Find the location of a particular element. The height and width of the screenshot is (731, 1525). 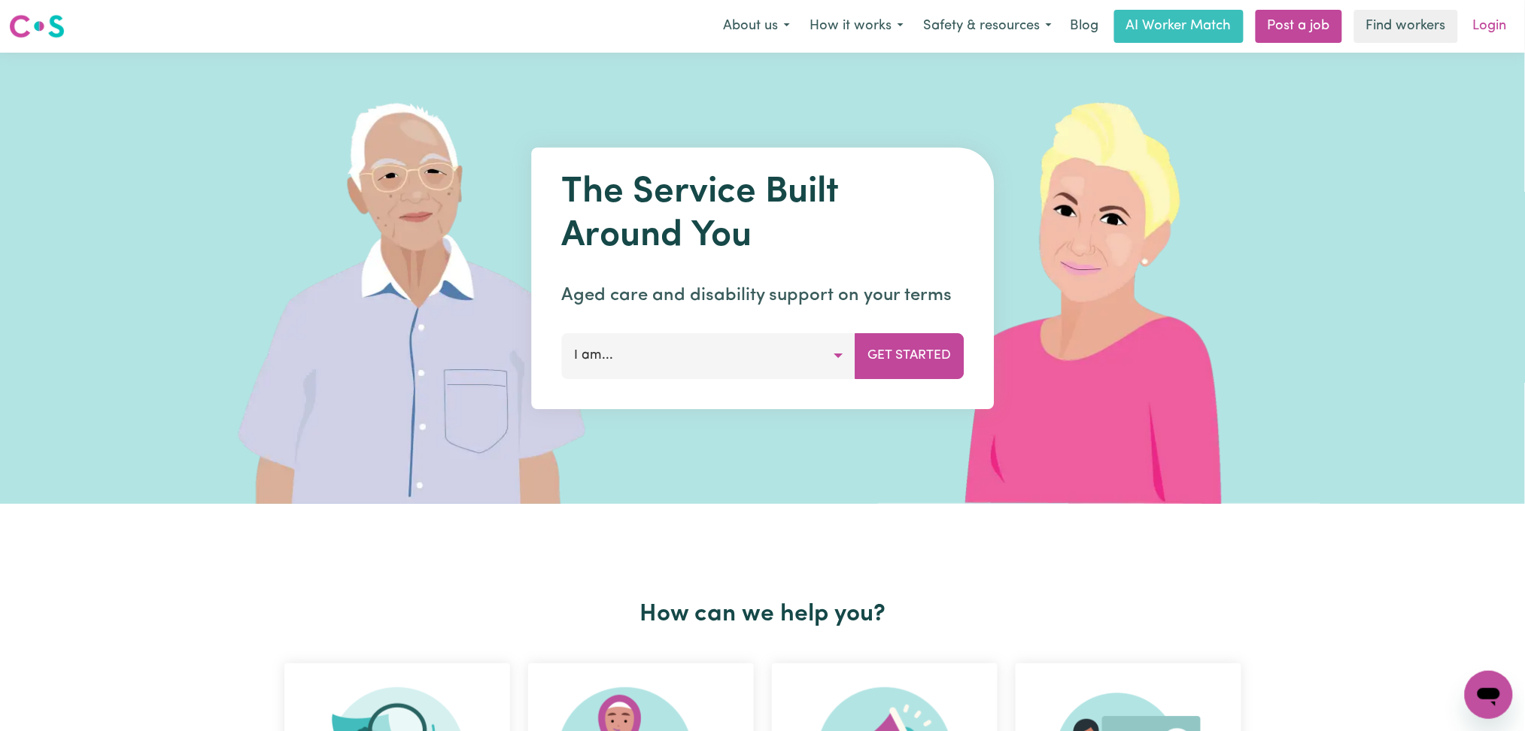

h2: How can we help you? is located at coordinates (763, 615).